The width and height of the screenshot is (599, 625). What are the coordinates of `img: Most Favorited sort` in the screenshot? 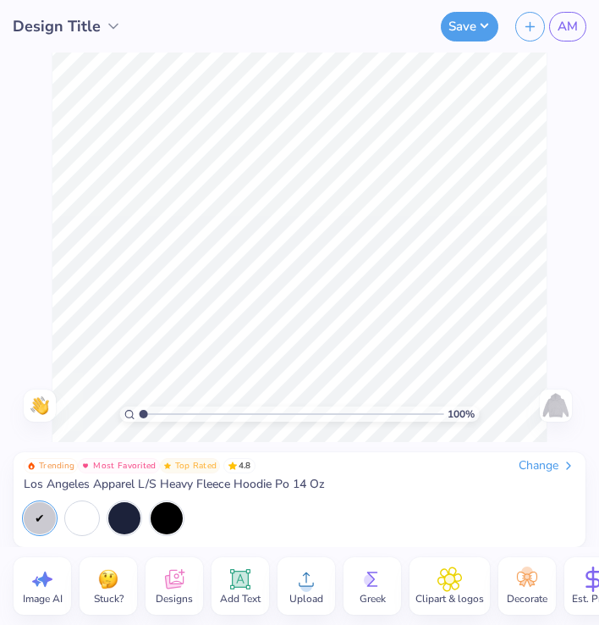 It's located at (85, 466).